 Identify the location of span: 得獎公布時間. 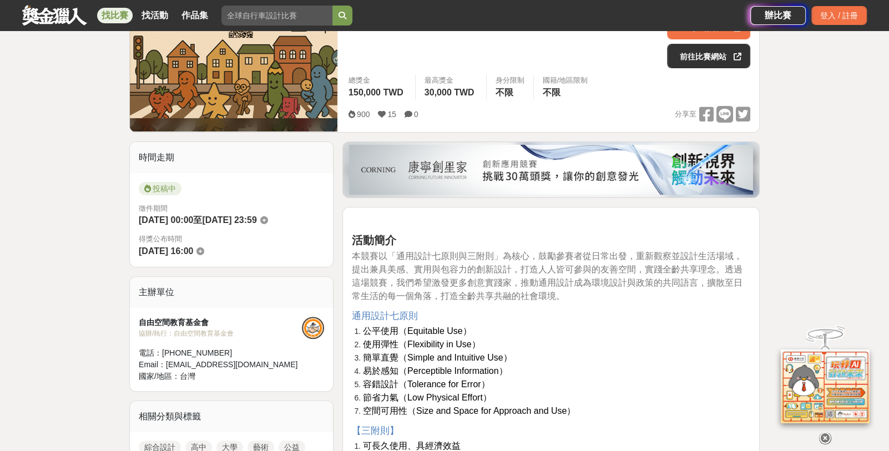
(231, 239).